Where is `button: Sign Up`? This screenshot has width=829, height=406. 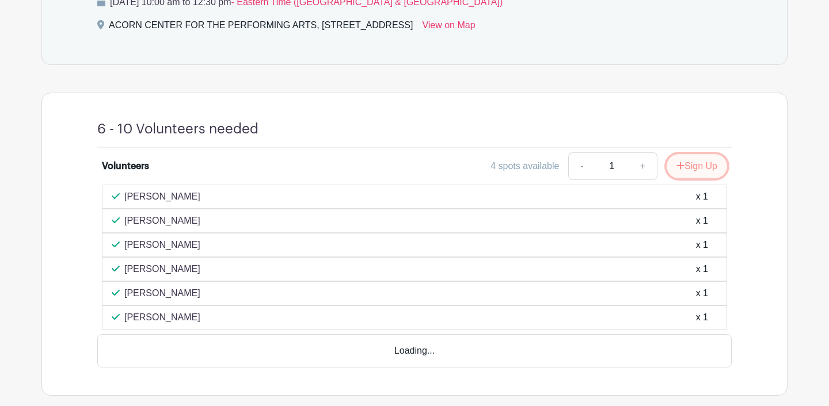 button: Sign Up is located at coordinates (697, 166).